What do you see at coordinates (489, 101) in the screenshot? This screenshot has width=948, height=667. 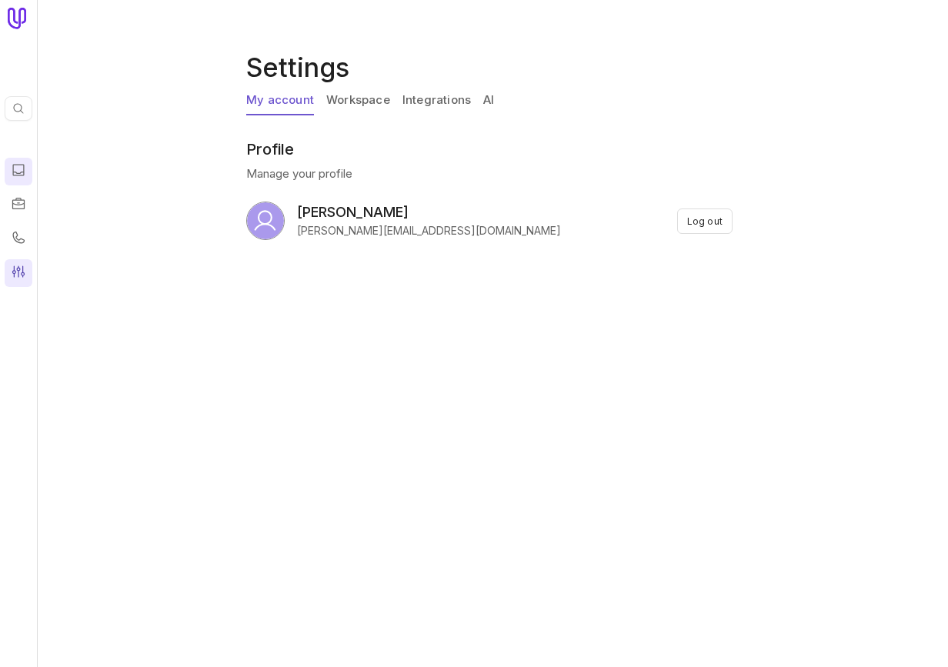 I see `a: AI` at bounding box center [489, 101].